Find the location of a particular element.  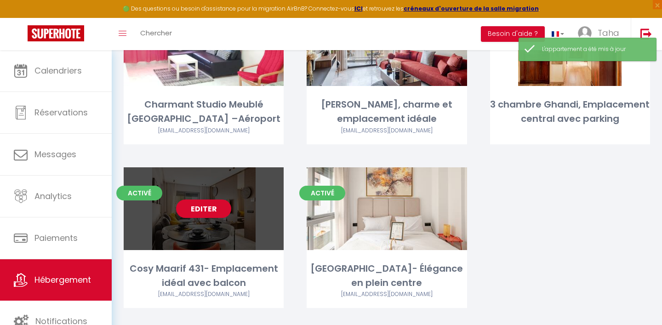

div: L'appartement a été mis à jour is located at coordinates (595, 49).